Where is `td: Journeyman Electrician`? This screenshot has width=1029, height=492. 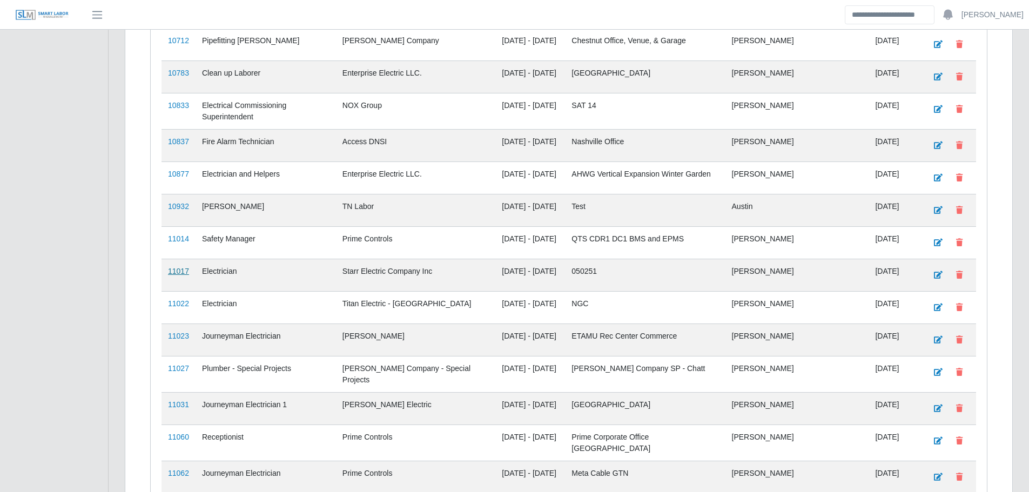 td: Journeyman Electrician is located at coordinates (266, 340).